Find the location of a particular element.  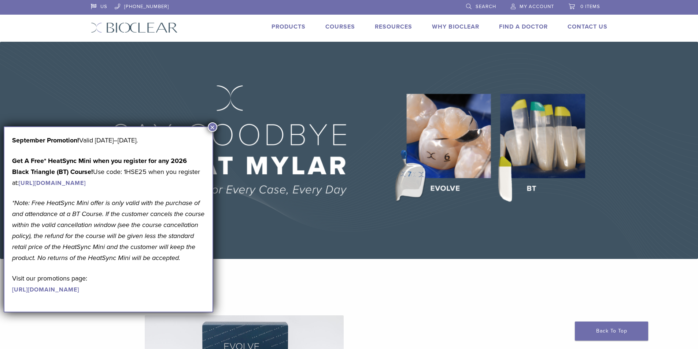

span: 0 items is located at coordinates (590, 7).